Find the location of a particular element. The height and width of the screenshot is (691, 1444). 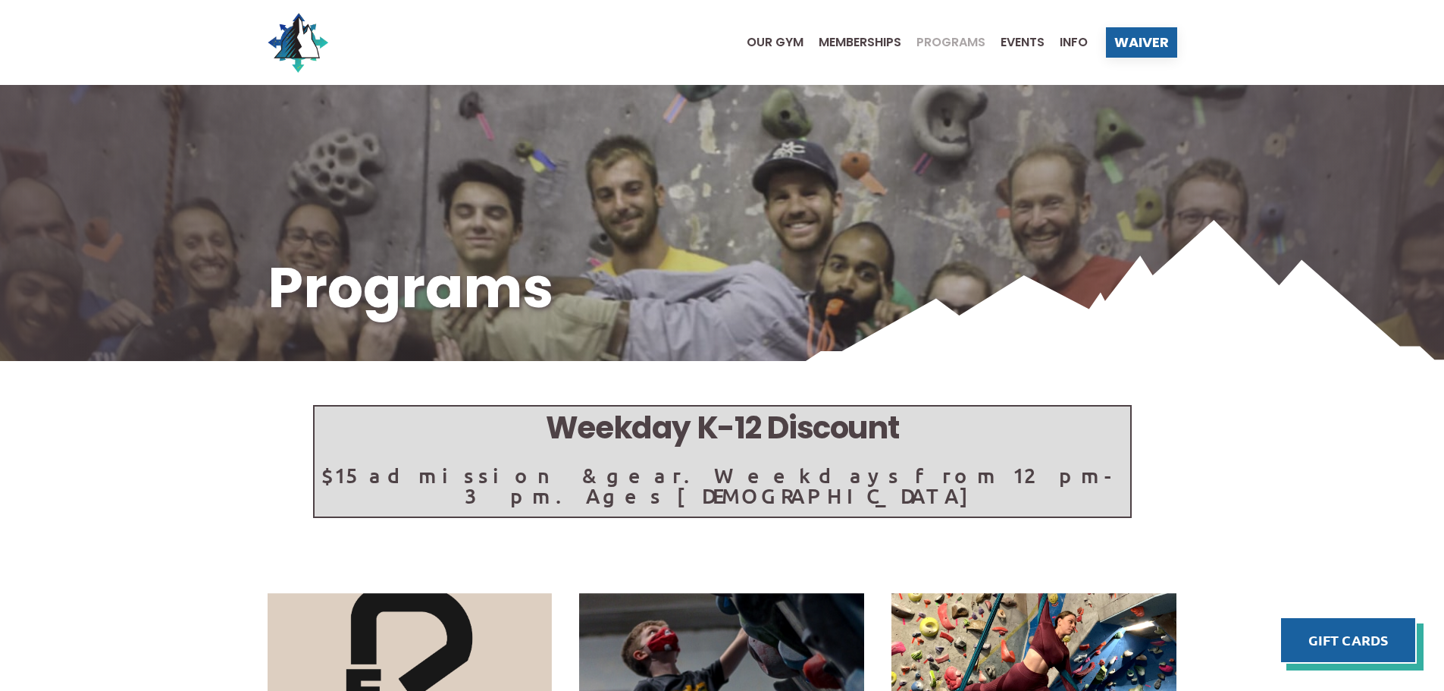

a: Our Gym is located at coordinates (767, 42).